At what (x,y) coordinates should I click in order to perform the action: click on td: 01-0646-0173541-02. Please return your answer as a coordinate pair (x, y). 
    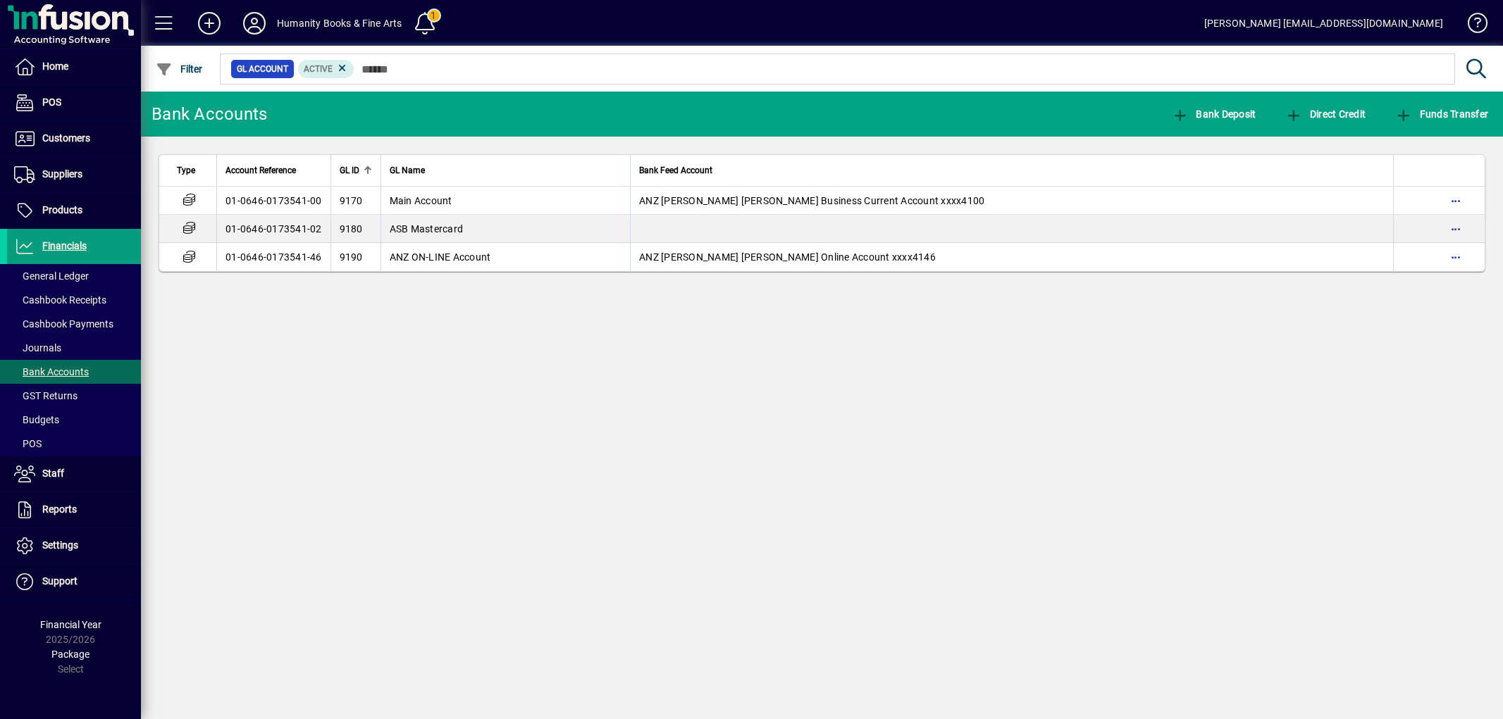
    Looking at the image, I should click on (273, 229).